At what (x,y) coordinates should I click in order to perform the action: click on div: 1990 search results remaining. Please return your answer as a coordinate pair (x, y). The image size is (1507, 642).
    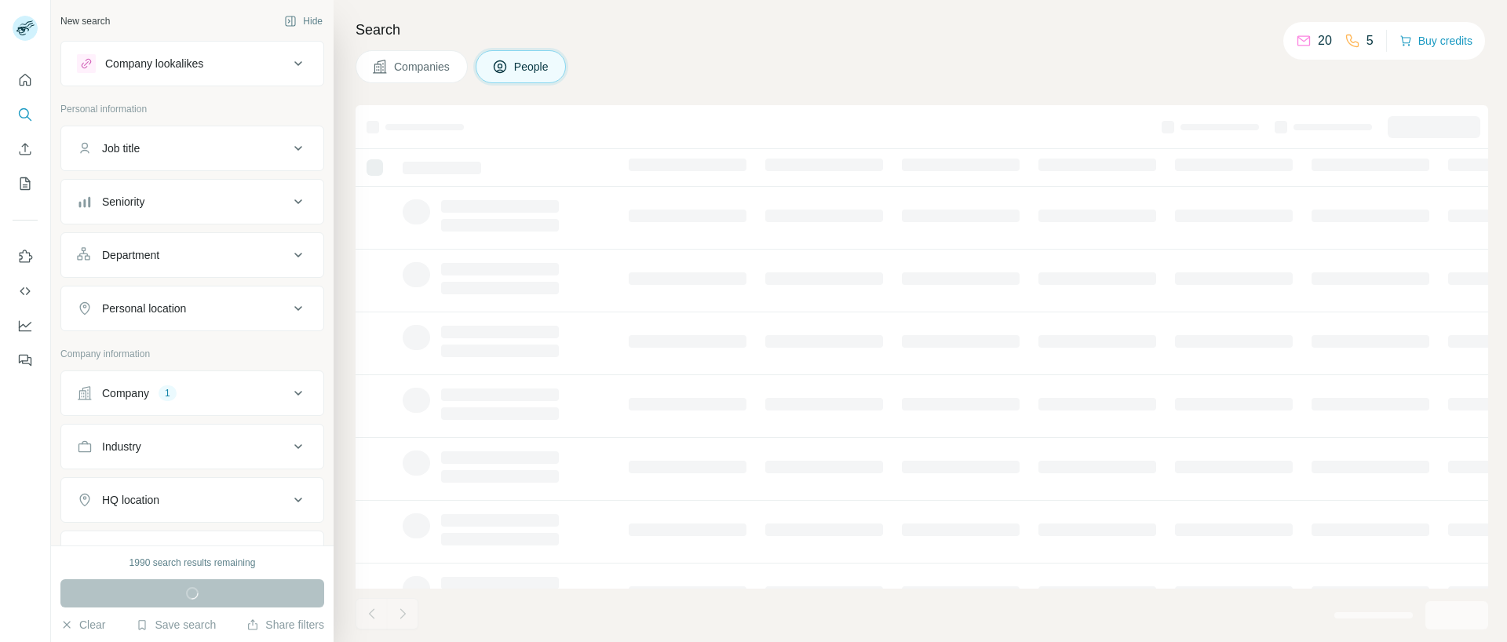
    Looking at the image, I should click on (192, 563).